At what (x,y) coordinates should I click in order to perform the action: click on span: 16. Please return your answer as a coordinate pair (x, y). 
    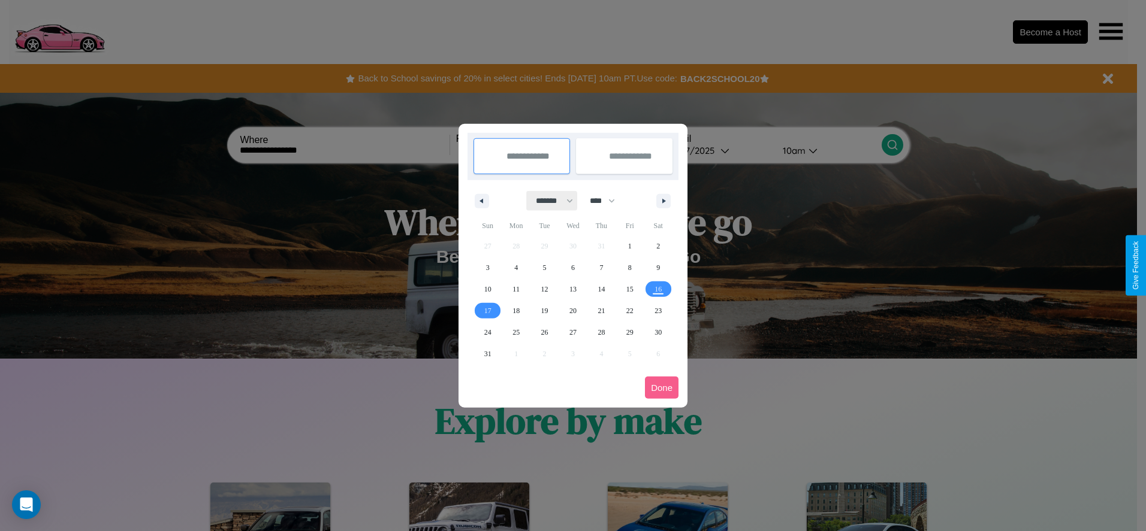
    Looking at the image, I should click on (658, 289).